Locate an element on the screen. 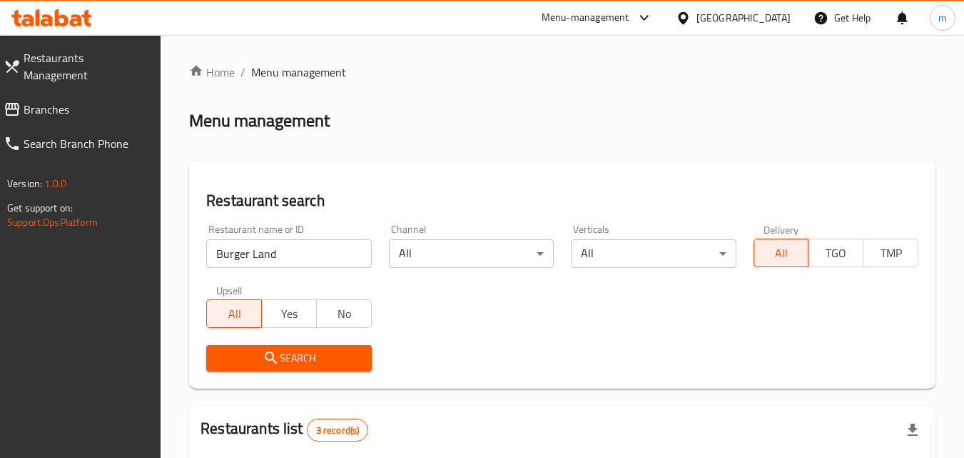  button: TMP is located at coordinates (891, 253).